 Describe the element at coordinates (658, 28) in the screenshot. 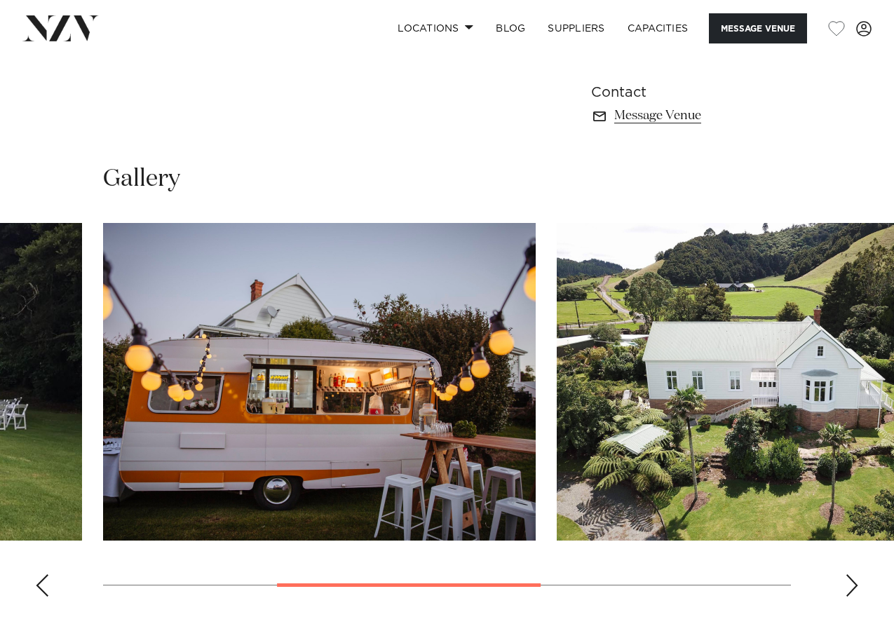

I see `a: Capacities` at that location.